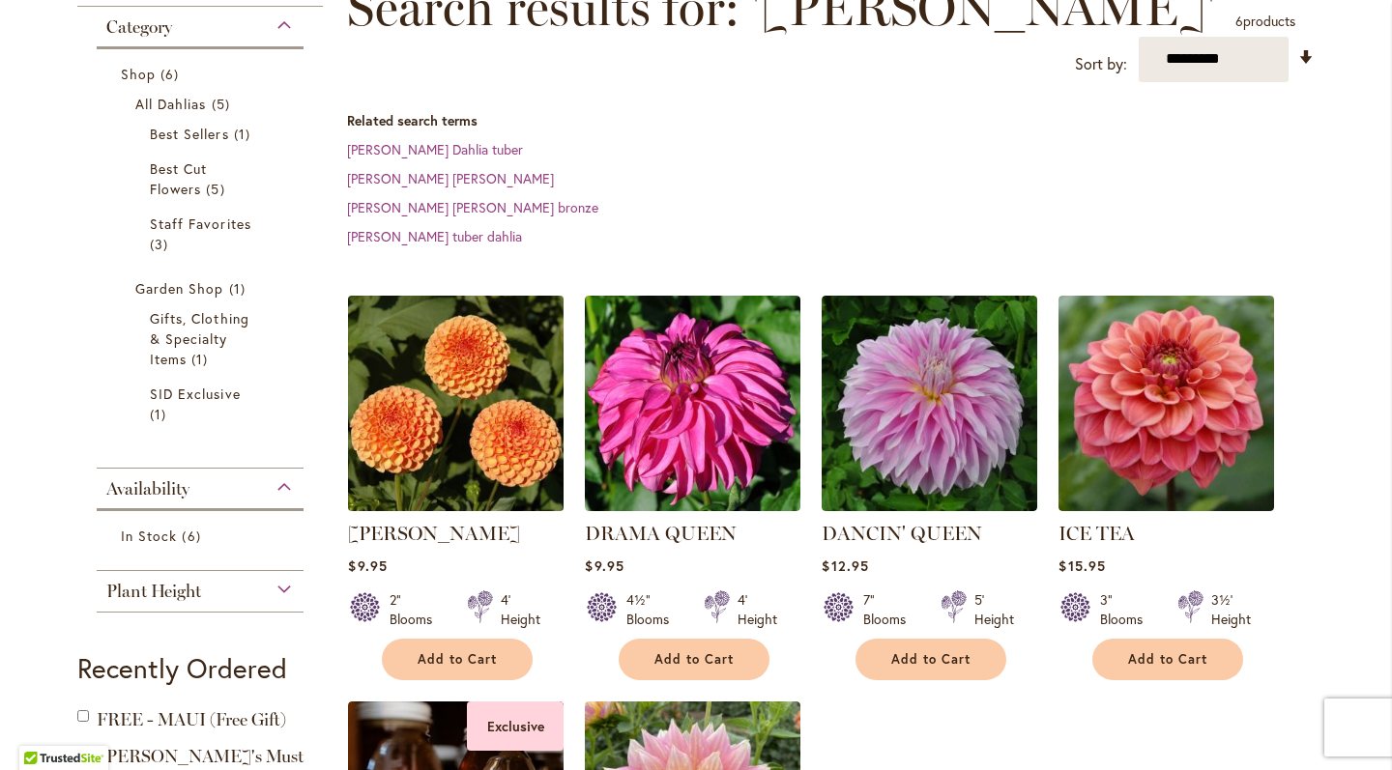  What do you see at coordinates (202, 73) in the screenshot?
I see `a: Shop` at bounding box center [202, 73].